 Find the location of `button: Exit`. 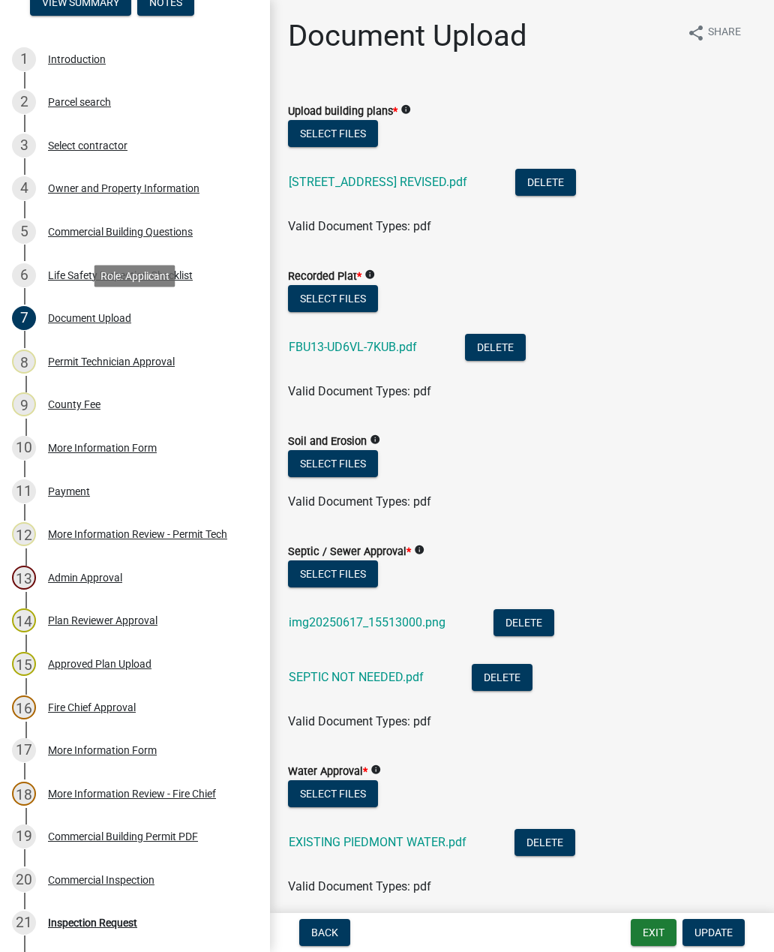

button: Exit is located at coordinates (653, 932).